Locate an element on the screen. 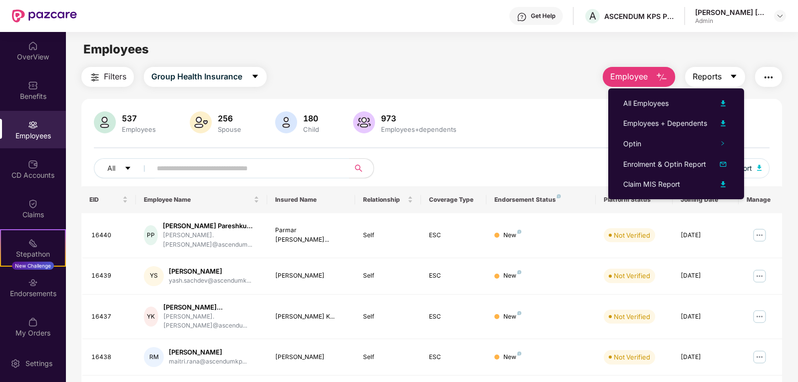 The image size is (798, 382). span: Group Health Insurance is located at coordinates (197, 76).